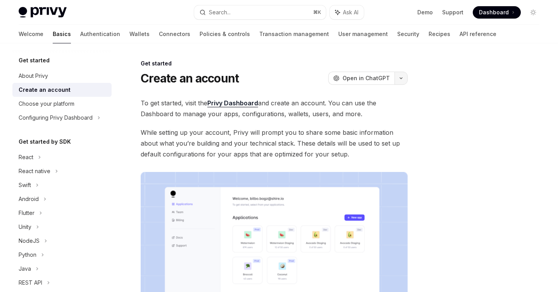 This screenshot has width=558, height=292. What do you see at coordinates (25, 227) in the screenshot?
I see `div: Unity` at bounding box center [25, 227].